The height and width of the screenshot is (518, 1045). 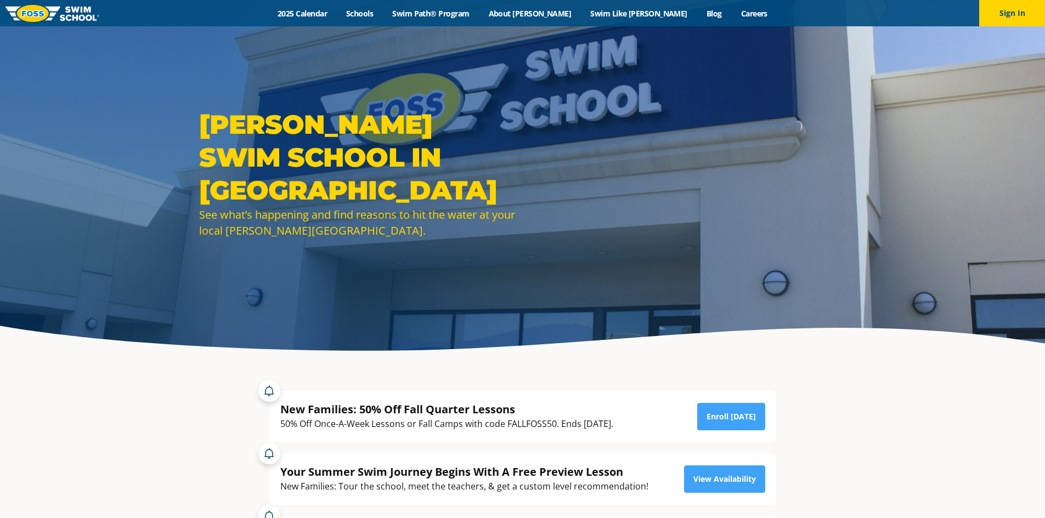 What do you see at coordinates (52, 13) in the screenshot?
I see `img: FOSS Swim School Logo` at bounding box center [52, 13].